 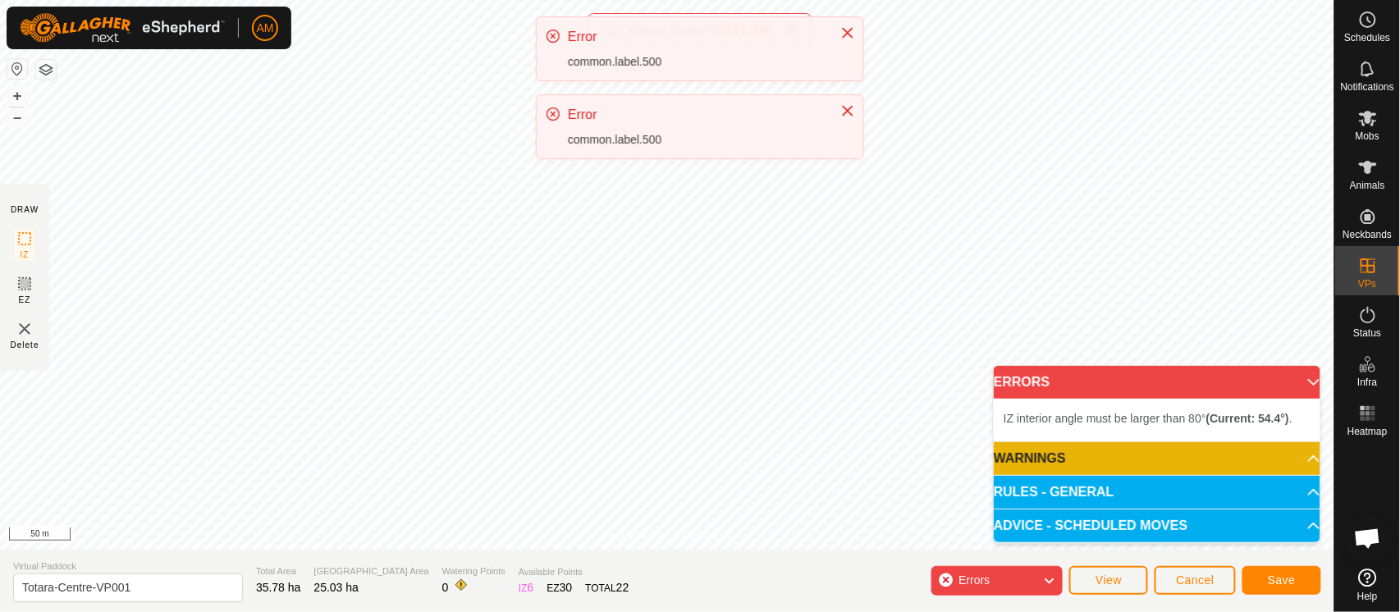 I want to click on span: View, so click(x=1109, y=580).